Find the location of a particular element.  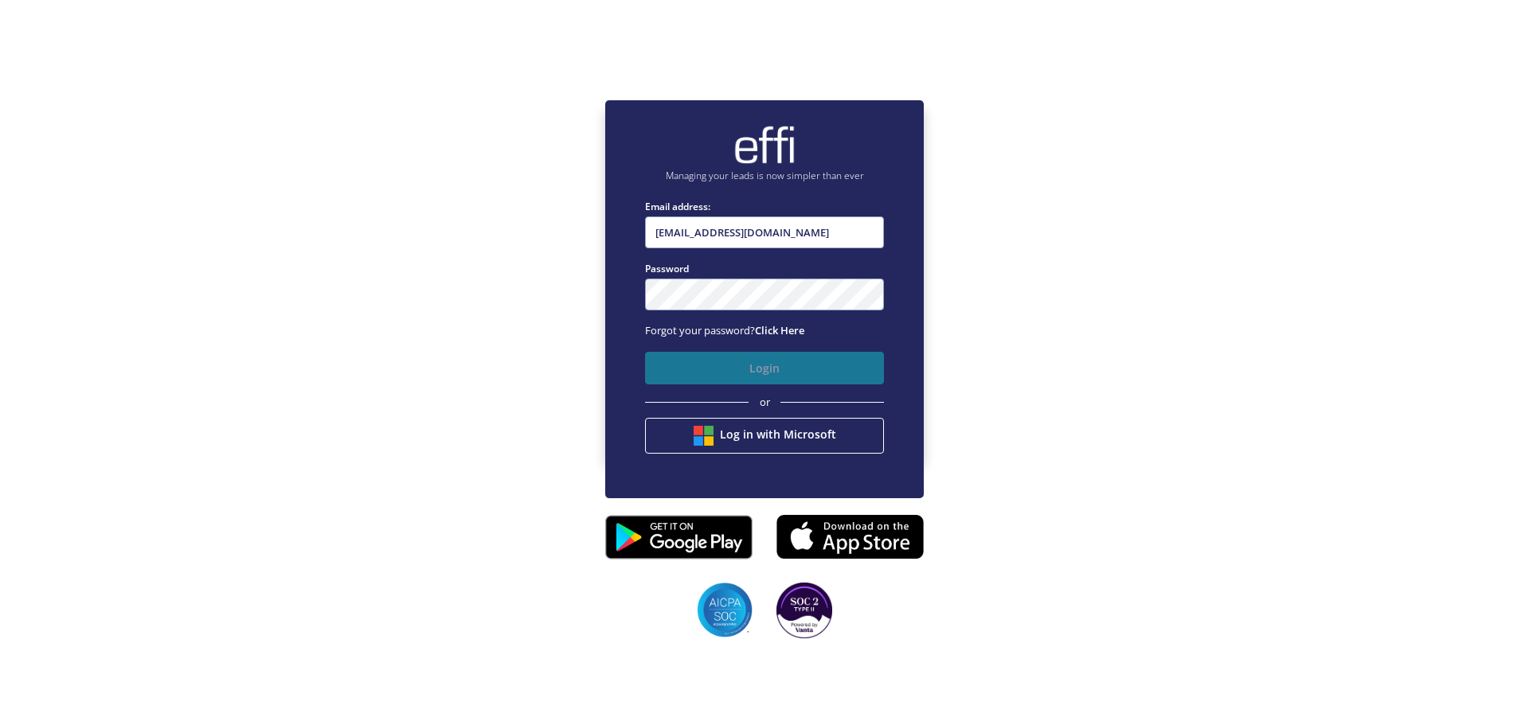

img: brand-logo.ec75409.png is located at coordinates (764, 145).